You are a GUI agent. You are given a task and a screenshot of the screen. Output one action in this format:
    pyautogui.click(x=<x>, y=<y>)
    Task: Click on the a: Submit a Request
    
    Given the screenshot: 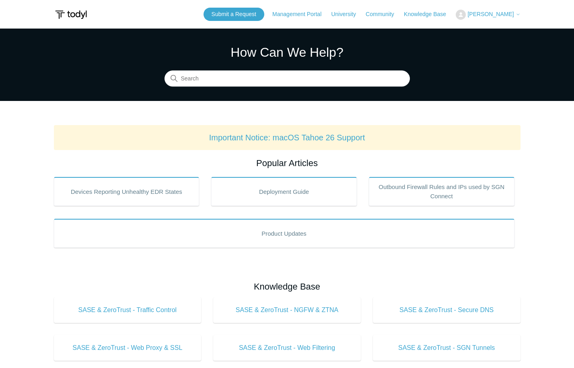 What is the action you would take?
    pyautogui.click(x=234, y=14)
    